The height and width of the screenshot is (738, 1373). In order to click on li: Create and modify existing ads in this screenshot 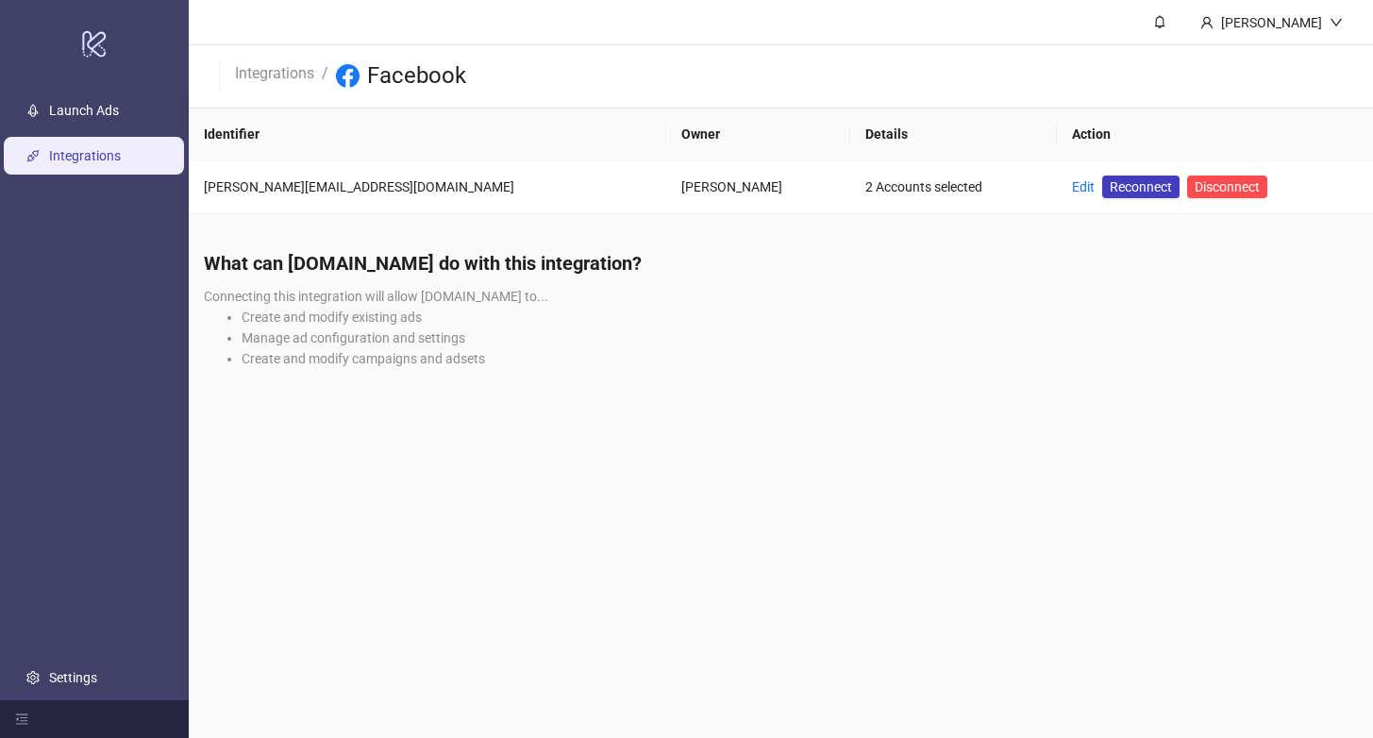, I will do `click(799, 317)`.